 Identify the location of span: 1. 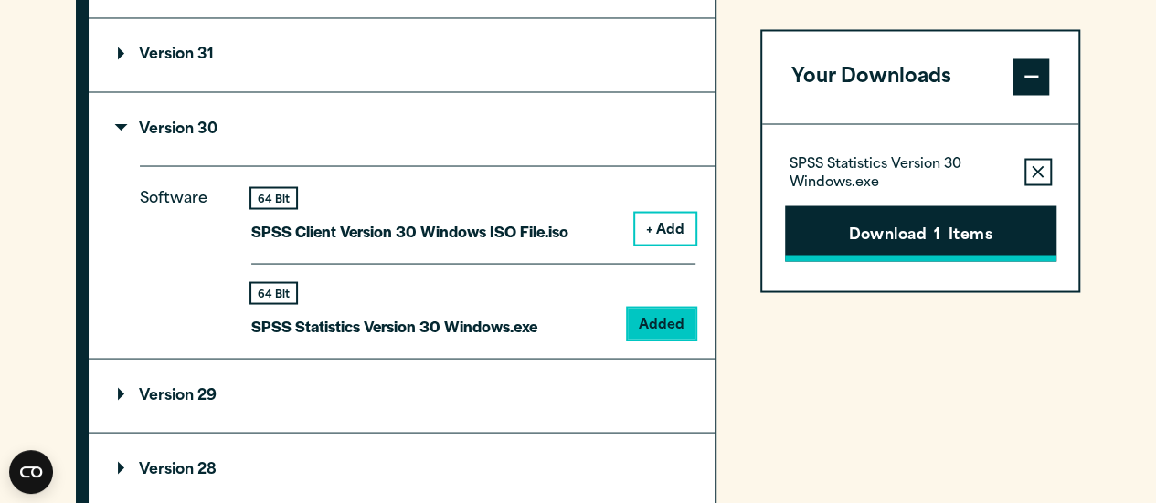
(937, 236).